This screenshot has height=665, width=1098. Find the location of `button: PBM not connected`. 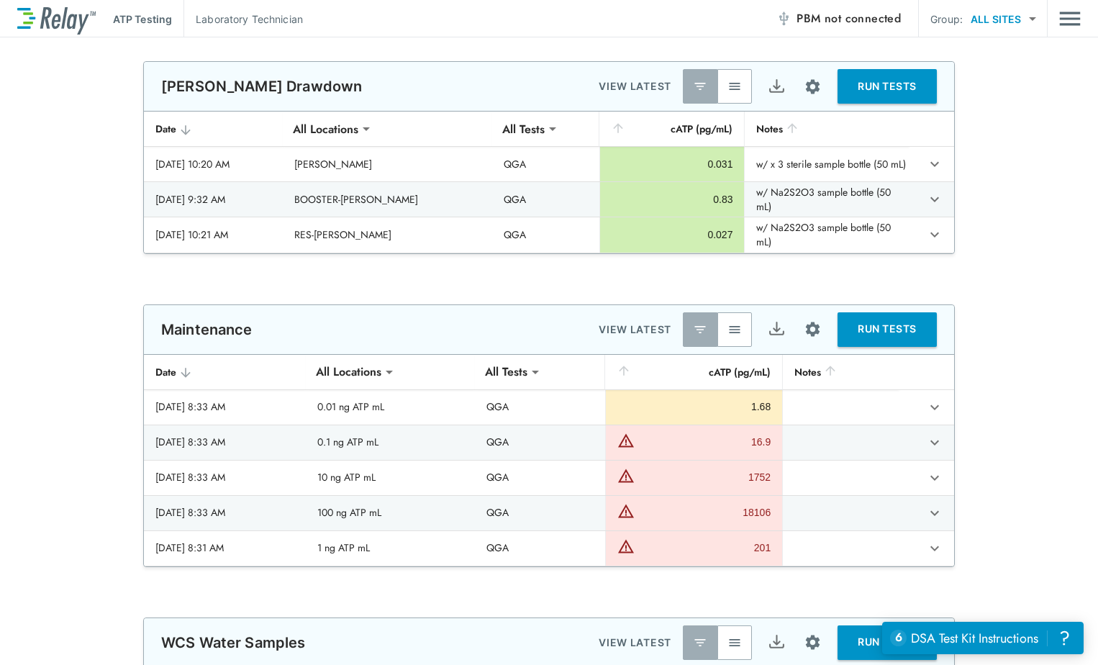

button: PBM not connected is located at coordinates (839, 19).